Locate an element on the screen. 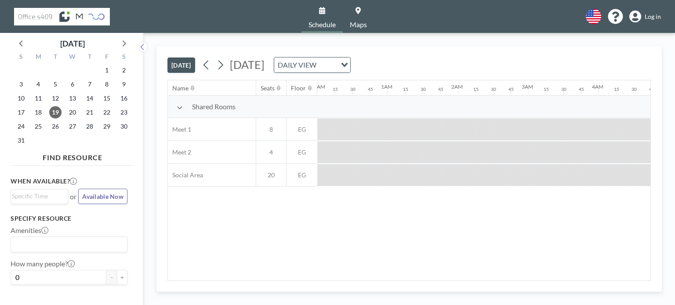 The height and width of the screenshot is (305, 675). span: Log in is located at coordinates (653, 17).